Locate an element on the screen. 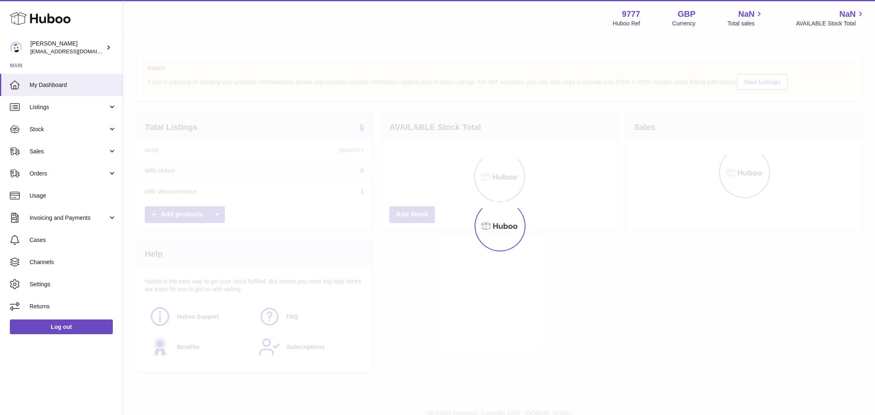  span: Listings is located at coordinates (68, 107).